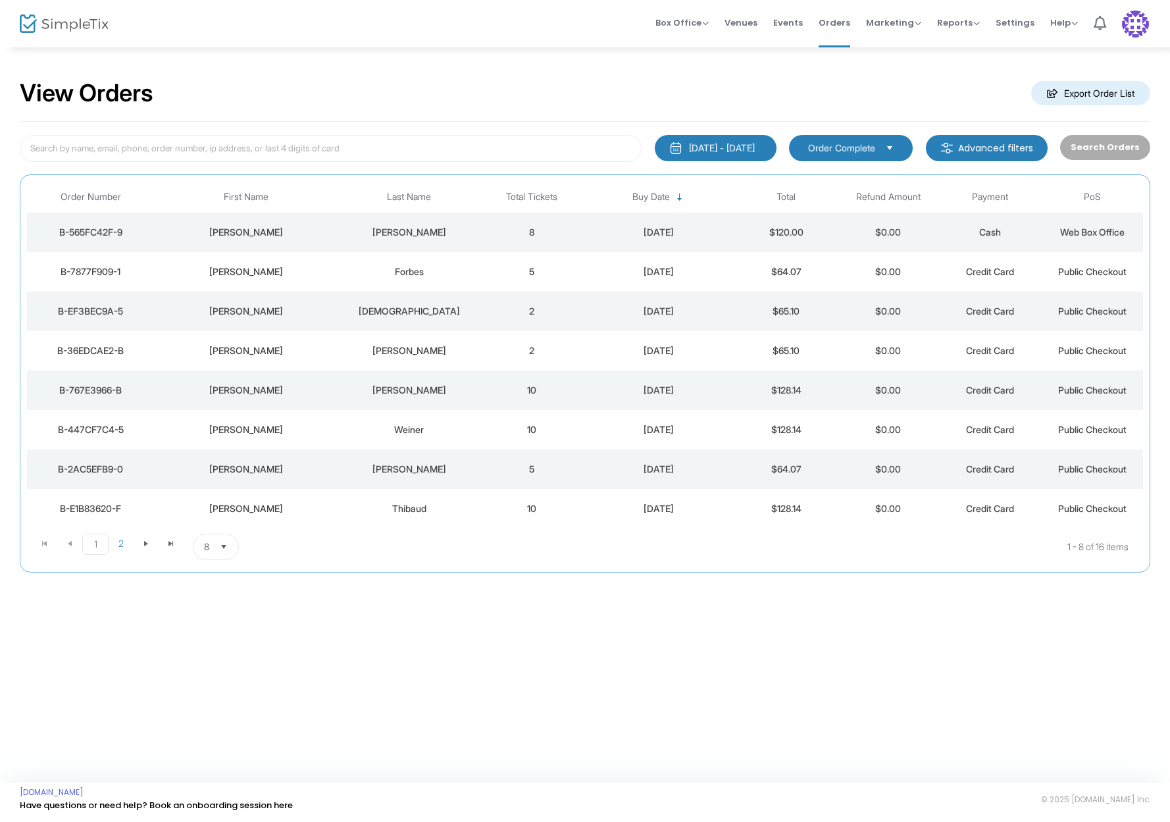 The width and height of the screenshot is (1170, 822). I want to click on div: B-E1B83620-F, so click(91, 508).